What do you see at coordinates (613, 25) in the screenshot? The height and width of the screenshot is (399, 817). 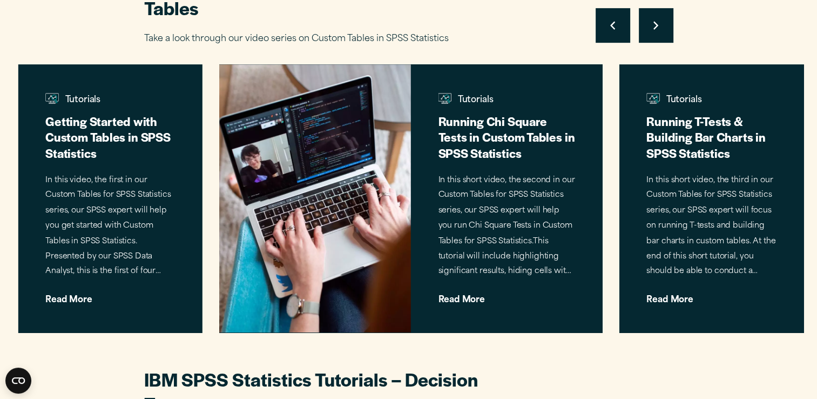 I see `button: Move to previous slide` at bounding box center [613, 25].